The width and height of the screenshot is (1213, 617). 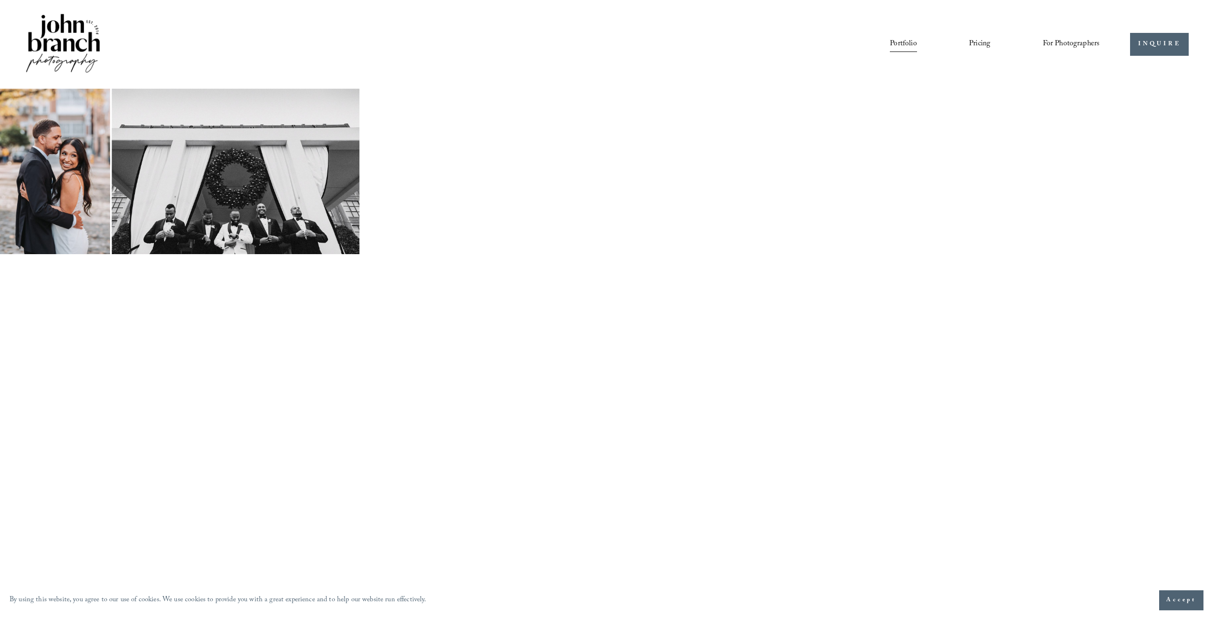 What do you see at coordinates (1071, 44) in the screenshot?
I see `span: For Photographers` at bounding box center [1071, 44].